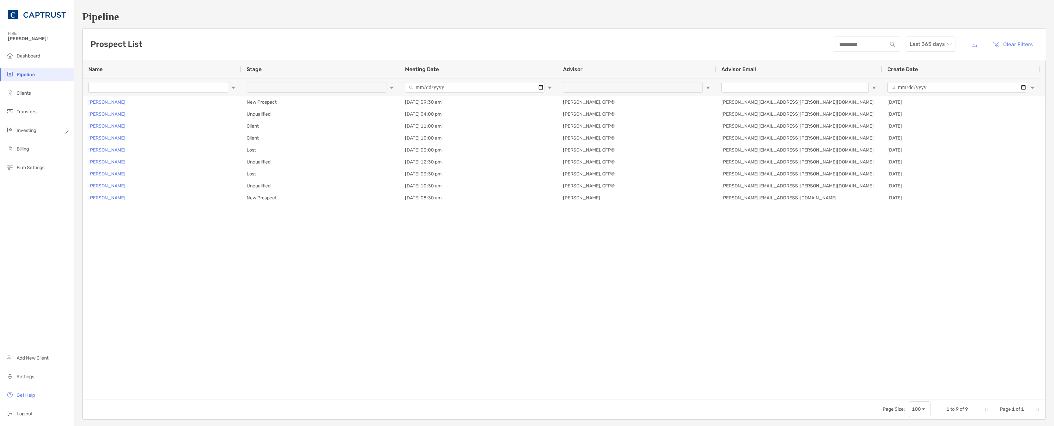  I want to click on span: Last 365 days, so click(931, 44).